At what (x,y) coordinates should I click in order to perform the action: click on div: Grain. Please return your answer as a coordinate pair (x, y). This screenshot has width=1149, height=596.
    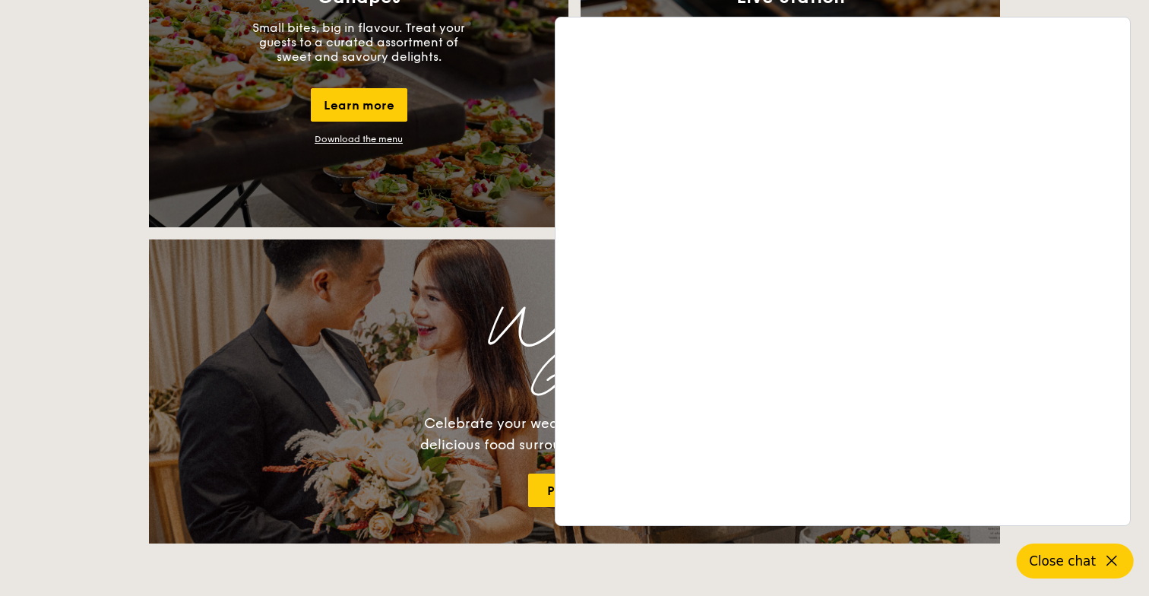
    Looking at the image, I should click on (574, 381).